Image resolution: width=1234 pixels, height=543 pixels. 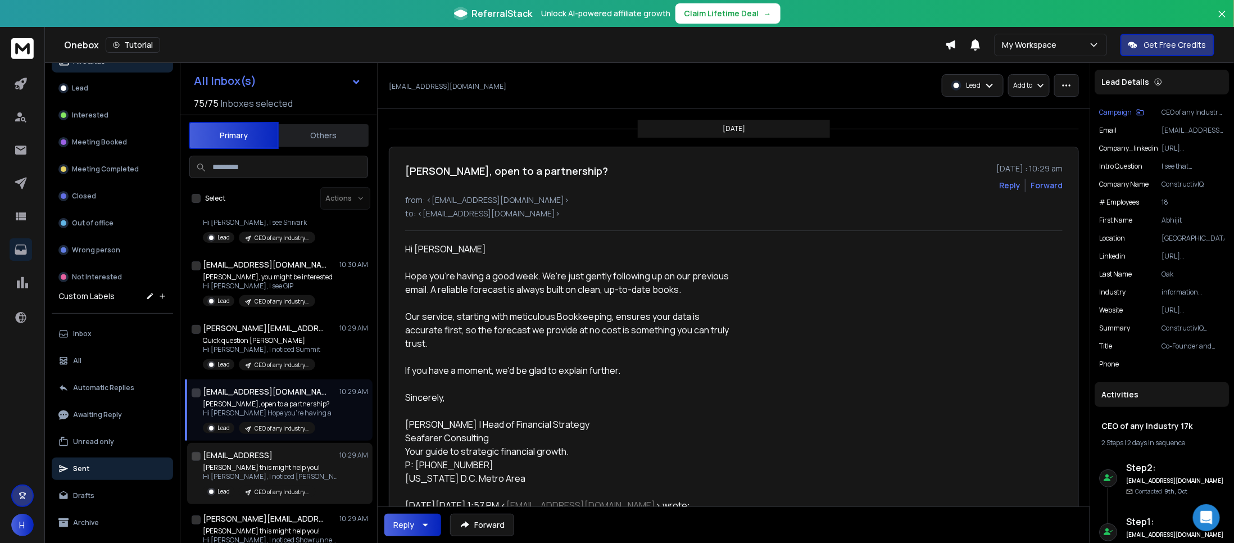 What do you see at coordinates (1193, 220) in the screenshot?
I see `p: Abhijit` at bounding box center [1193, 220].